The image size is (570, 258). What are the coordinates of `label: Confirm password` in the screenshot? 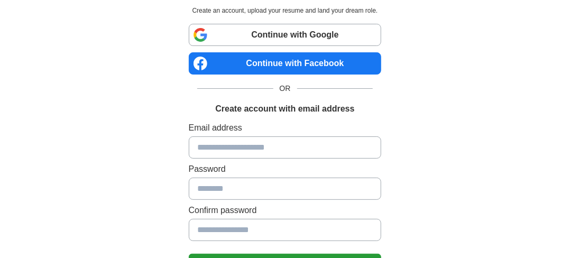 It's located at (285, 210).